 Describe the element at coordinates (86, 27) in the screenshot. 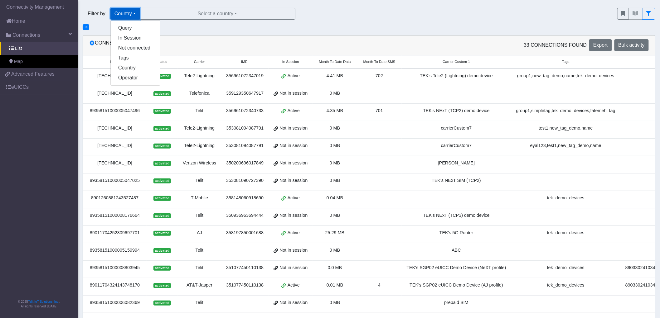

I see `button: Close` at that location.